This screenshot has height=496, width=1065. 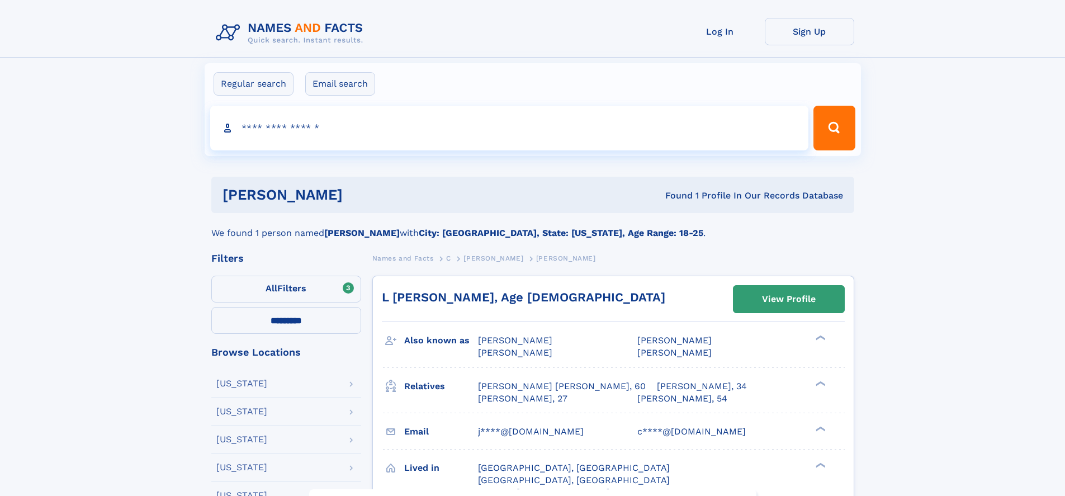 What do you see at coordinates (403, 258) in the screenshot?
I see `a: Names and Facts` at bounding box center [403, 258].